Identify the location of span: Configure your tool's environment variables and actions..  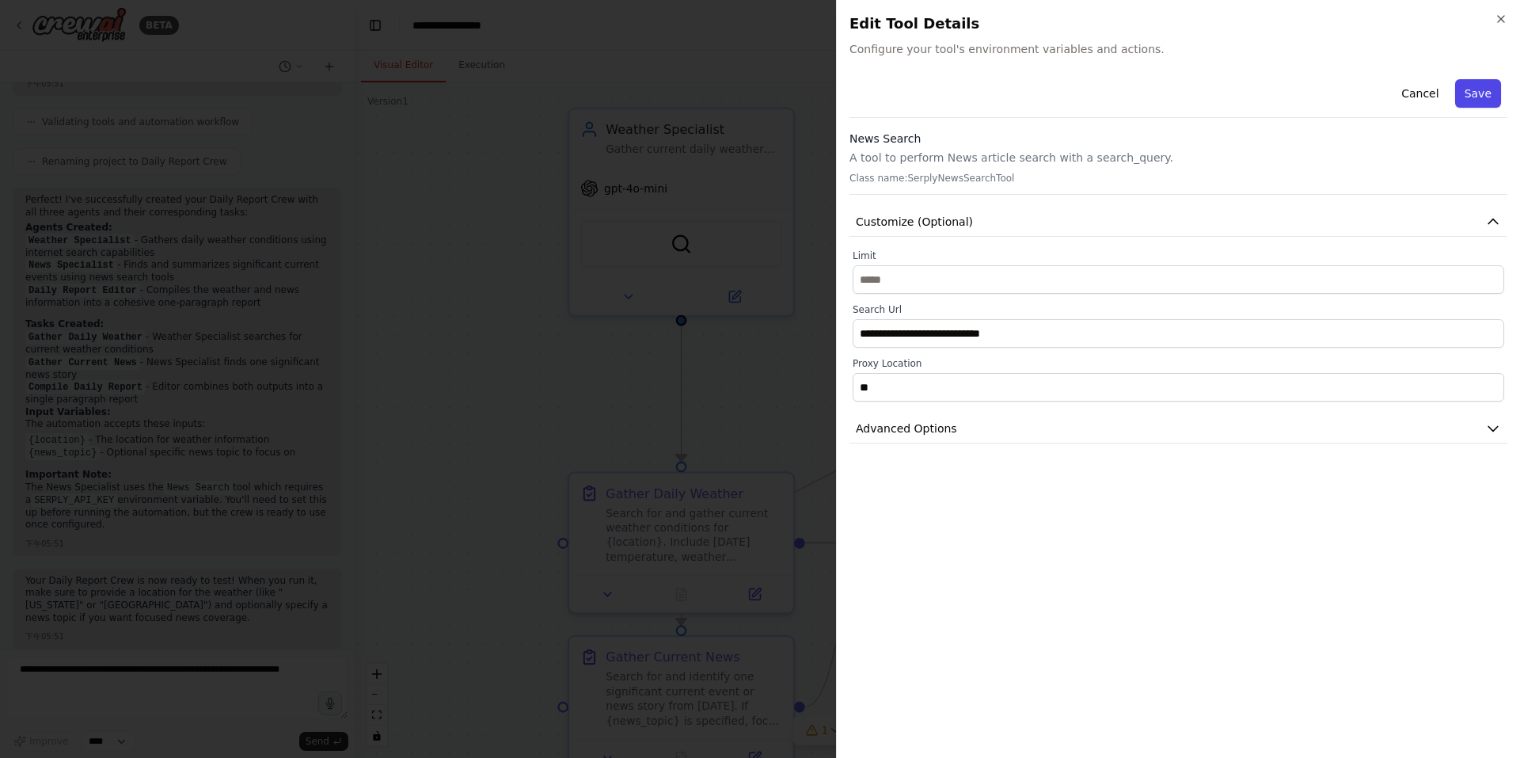
(1178, 49).